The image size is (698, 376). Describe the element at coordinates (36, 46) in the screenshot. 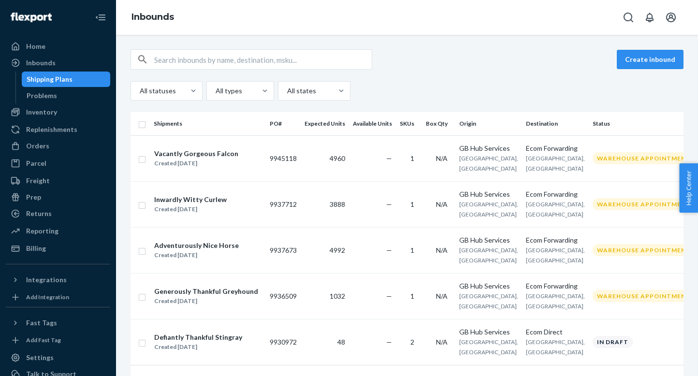

I see `div: Home` at that location.